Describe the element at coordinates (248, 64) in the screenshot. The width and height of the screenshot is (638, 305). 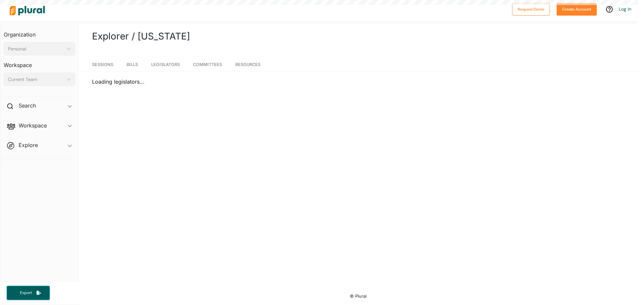
I see `span: Resources` at that location.